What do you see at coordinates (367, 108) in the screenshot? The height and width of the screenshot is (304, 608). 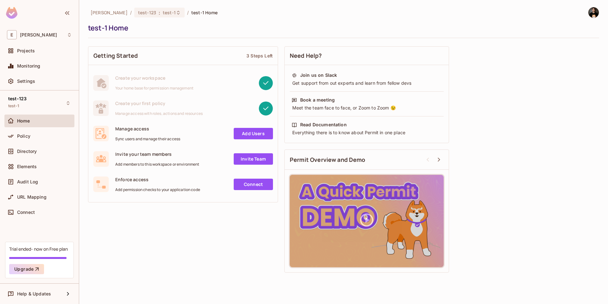 I see `div: Meet the team face to face, or Zoom to Zoom 😉` at bounding box center [367, 108].